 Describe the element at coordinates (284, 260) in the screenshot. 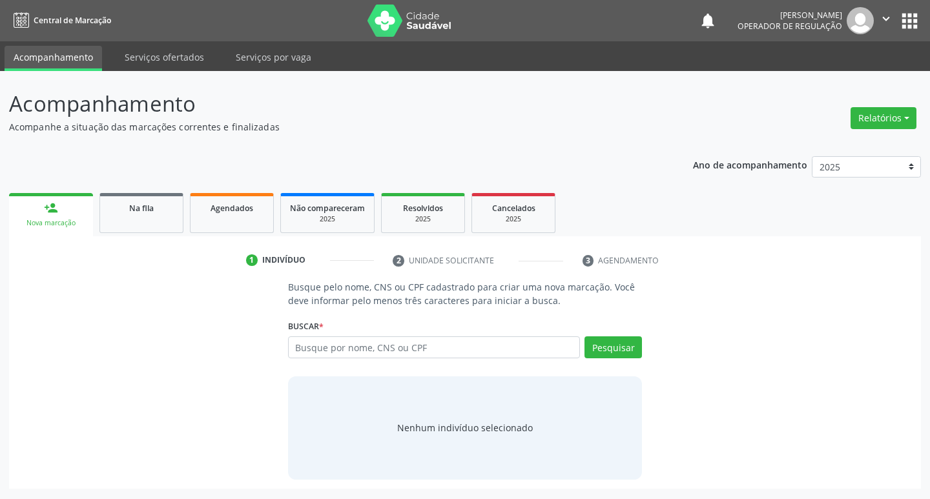

I see `div: Indivíduo` at that location.